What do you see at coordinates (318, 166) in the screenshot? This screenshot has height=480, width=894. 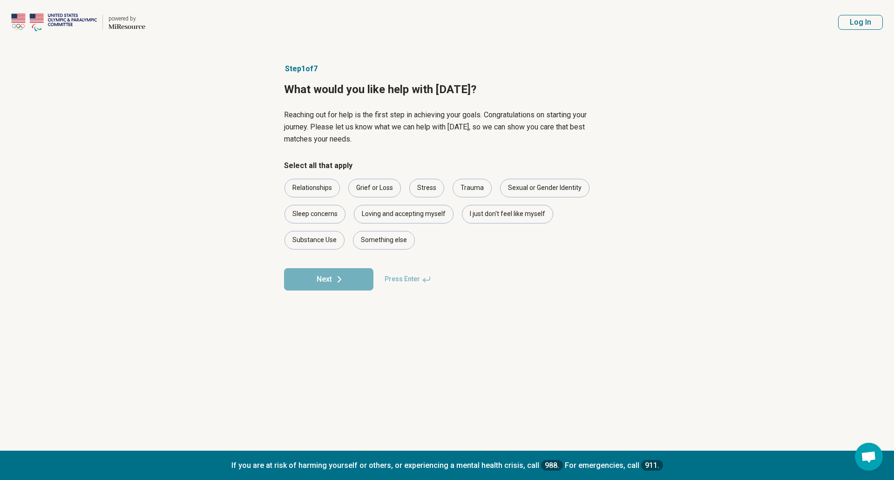 I see `legend: Select all that apply` at bounding box center [318, 166].